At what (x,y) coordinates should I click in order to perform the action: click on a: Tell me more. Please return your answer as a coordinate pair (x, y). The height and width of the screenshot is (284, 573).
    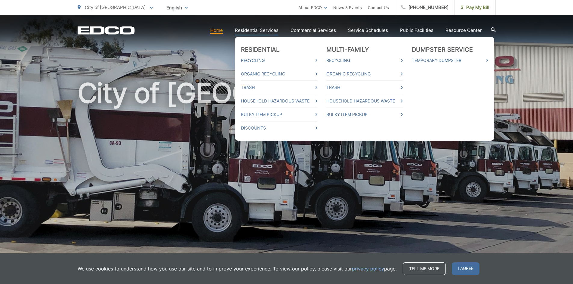
    Looking at the image, I should click on (424, 269).